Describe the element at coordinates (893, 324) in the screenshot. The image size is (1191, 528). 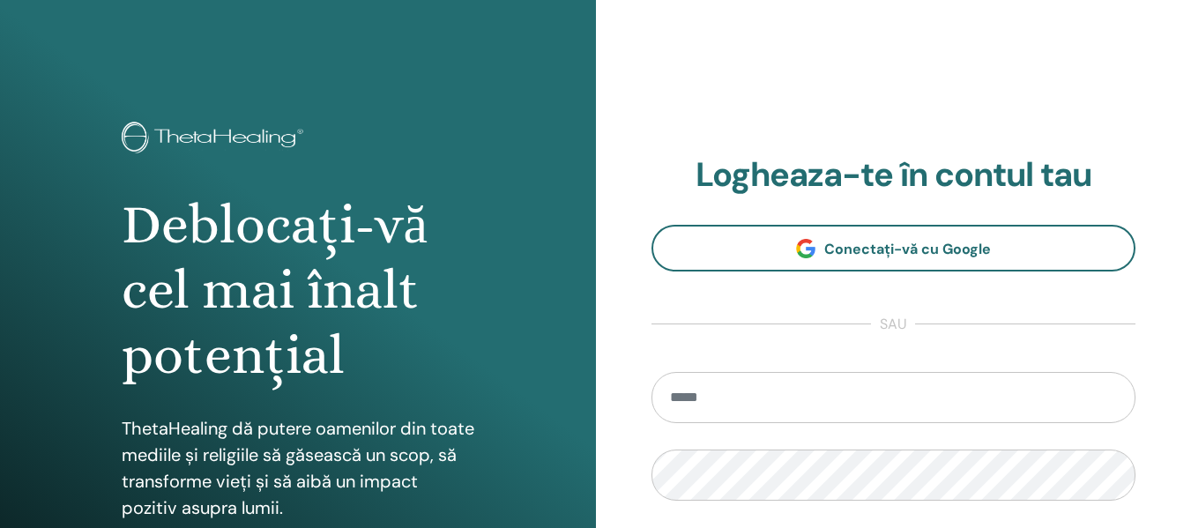
I see `span: sau` at that location.